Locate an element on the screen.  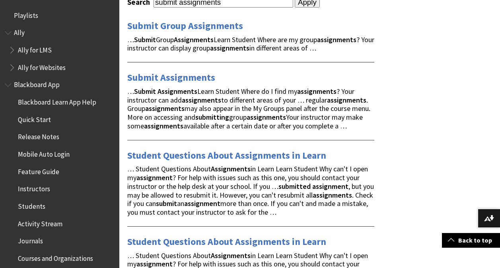
span: Students is located at coordinates (31, 205).